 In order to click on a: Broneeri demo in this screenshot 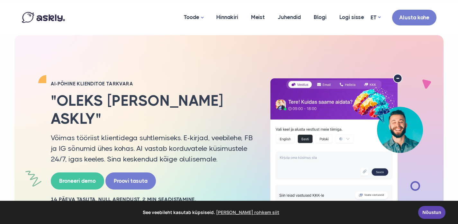, I will do `click(78, 180)`.